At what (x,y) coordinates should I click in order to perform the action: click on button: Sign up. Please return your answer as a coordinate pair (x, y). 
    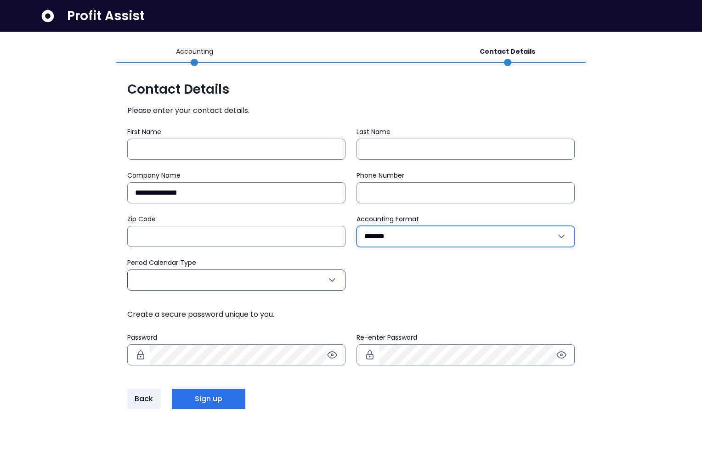
    Looking at the image, I should click on (209, 399).